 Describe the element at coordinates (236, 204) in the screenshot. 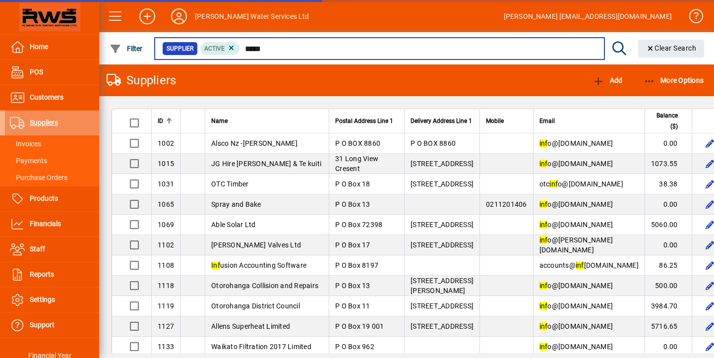

I see `span: Spray and Bake` at that location.